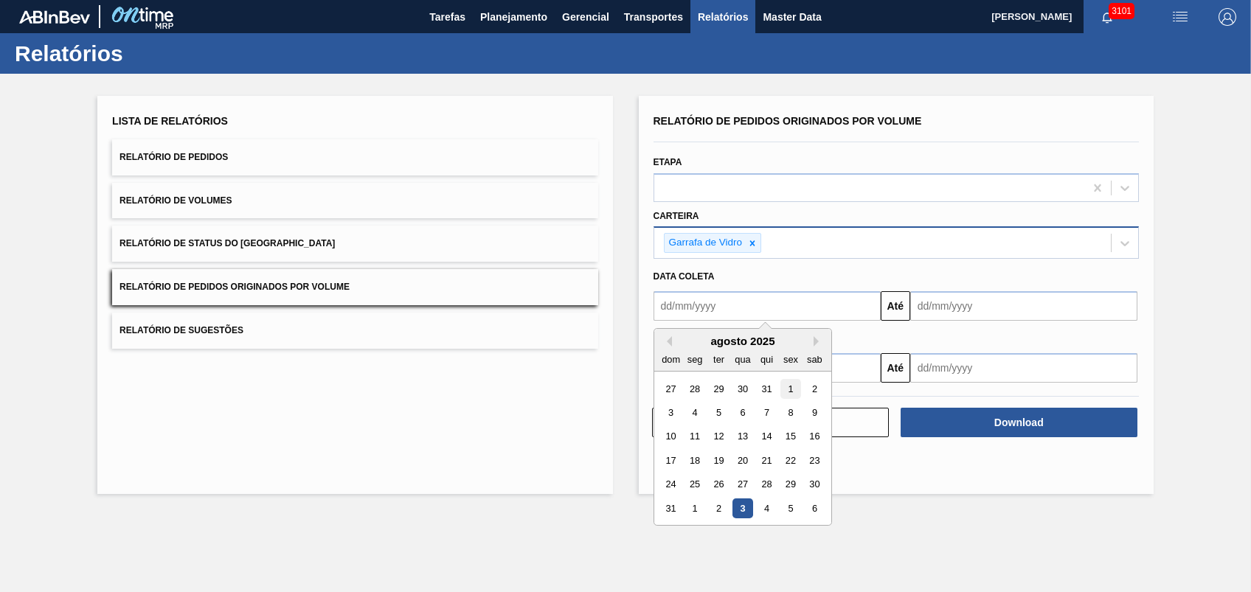 The width and height of the screenshot is (1251, 592). I want to click on div: Choose quinta-feira, 4 de setembro de 2025, so click(765, 508).